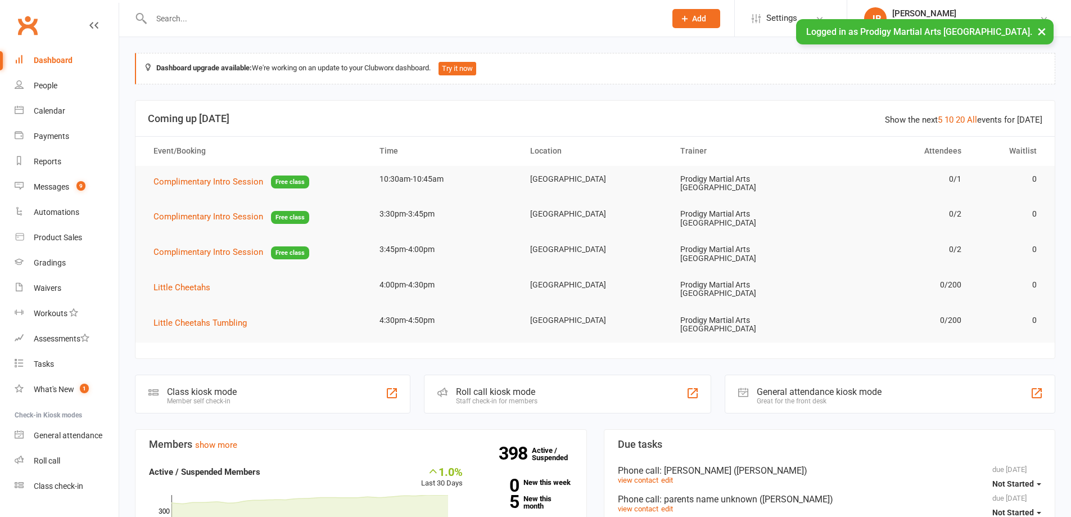 The image size is (1071, 517). Describe the element at coordinates (200, 323) in the screenshot. I see `span: Little Cheetahs Tumbling` at that location.